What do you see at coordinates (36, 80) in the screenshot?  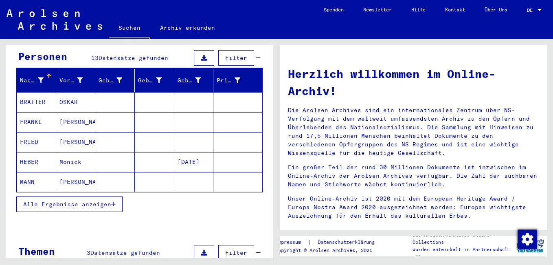 I see `mat-header-cell: Nachname` at bounding box center [36, 80].